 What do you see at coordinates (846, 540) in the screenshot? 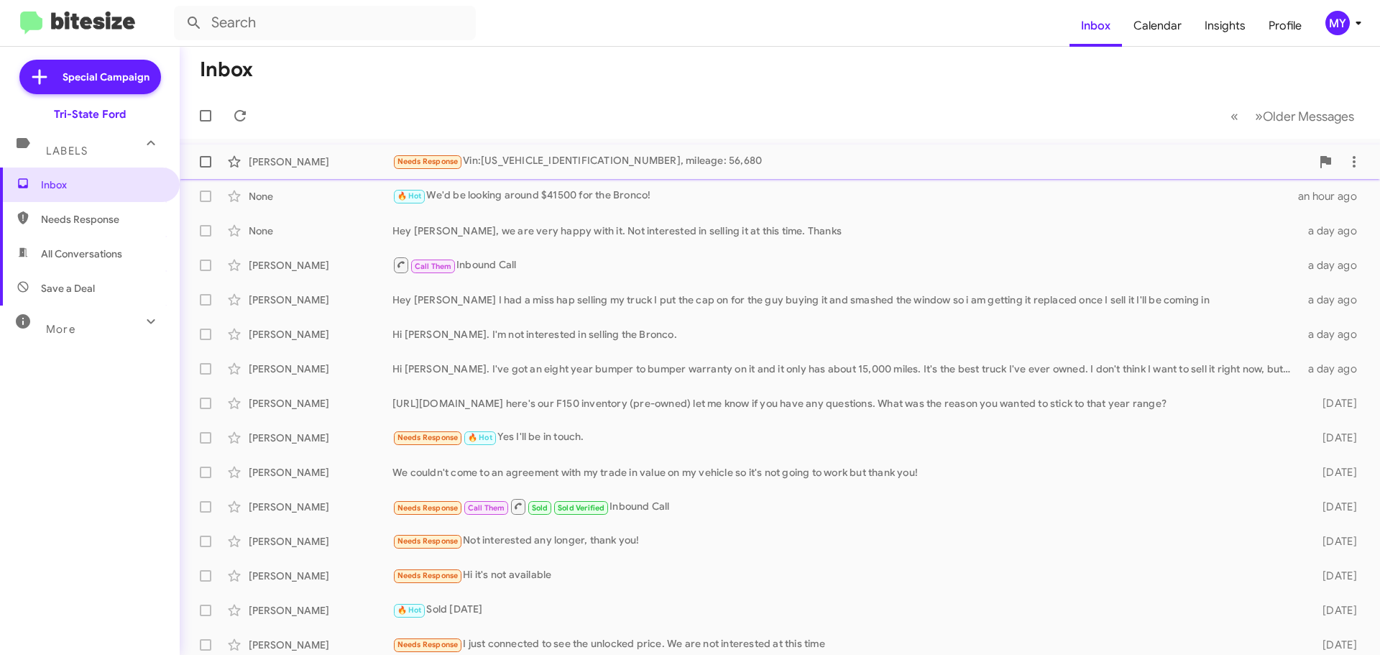
I see `div: Not interested any longer, thank you!` at bounding box center [846, 540].